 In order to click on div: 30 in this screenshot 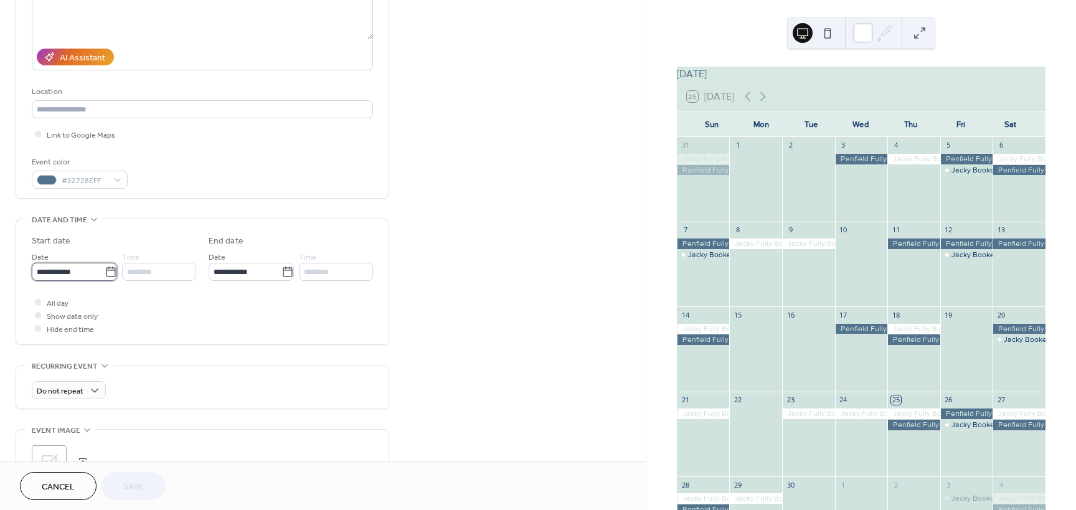, I will do `click(790, 485)`.